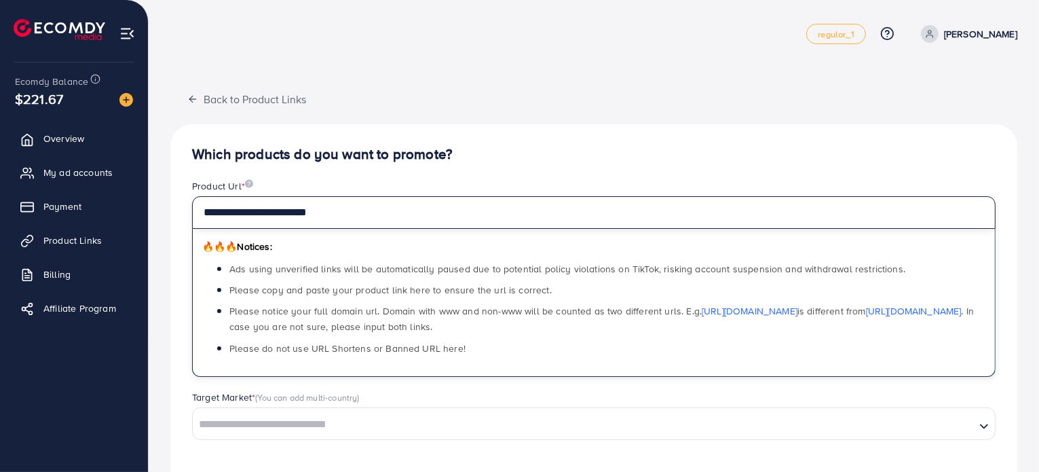 This screenshot has width=1039, height=472. I want to click on label: Product Url, so click(223, 186).